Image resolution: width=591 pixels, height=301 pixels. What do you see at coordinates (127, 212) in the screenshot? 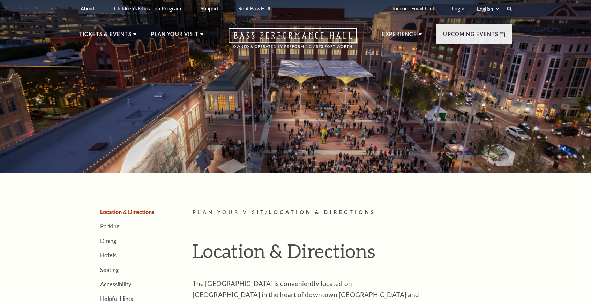
I see `a: Location & Directions` at bounding box center [127, 212].